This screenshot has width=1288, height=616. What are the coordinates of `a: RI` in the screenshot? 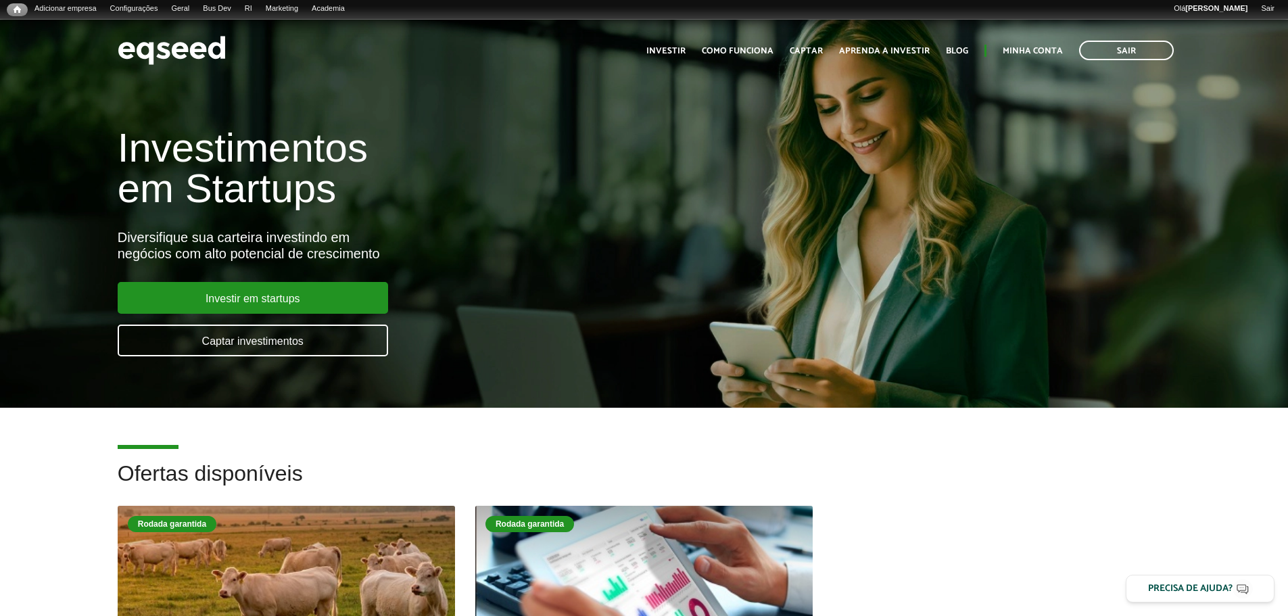 It's located at (248, 9).